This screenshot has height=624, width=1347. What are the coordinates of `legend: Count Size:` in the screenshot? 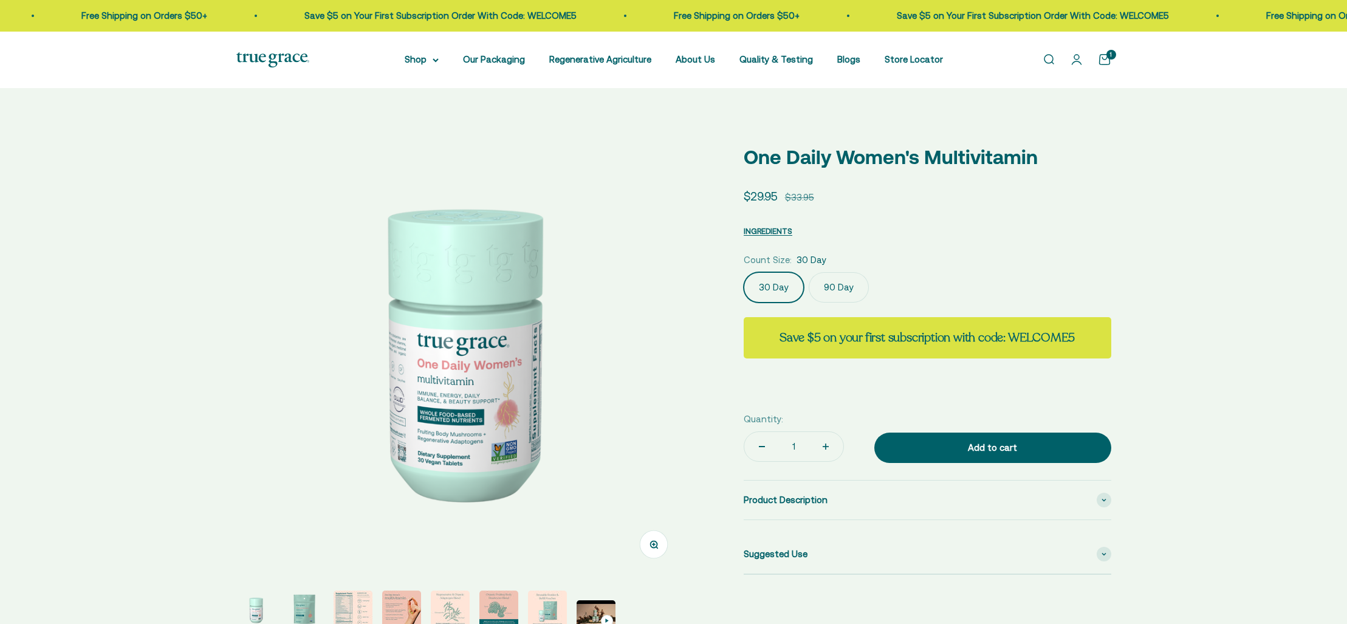 It's located at (767, 260).